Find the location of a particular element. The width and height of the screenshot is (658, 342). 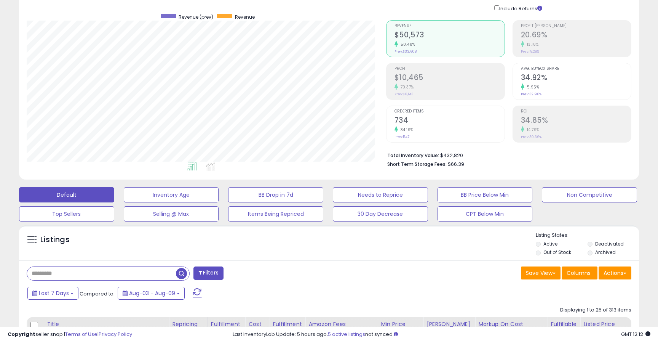

a: Terms of Use is located at coordinates (81, 334).